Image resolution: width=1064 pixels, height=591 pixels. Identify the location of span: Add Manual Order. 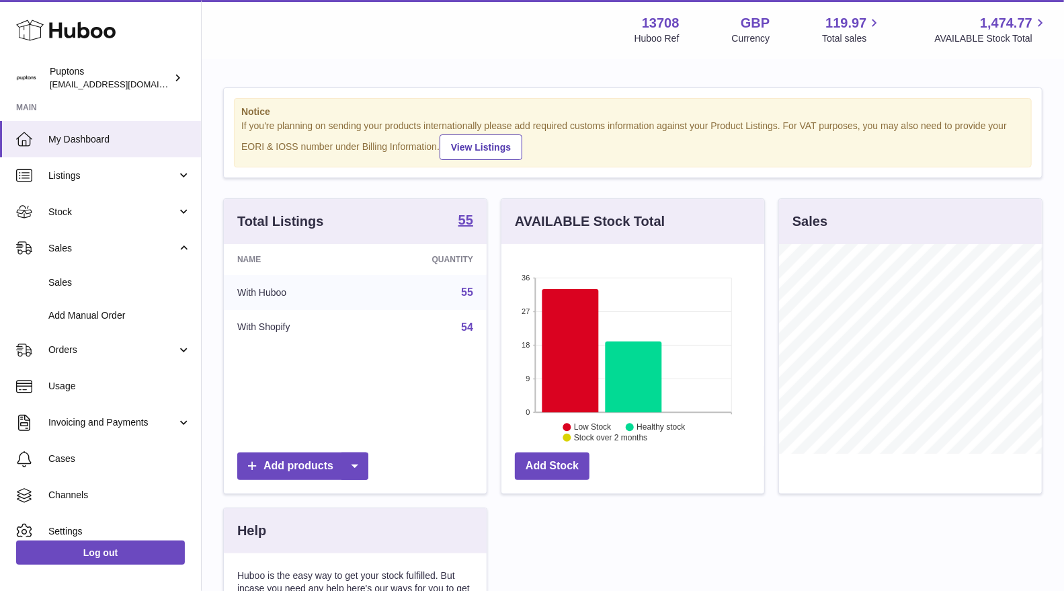
(120, 315).